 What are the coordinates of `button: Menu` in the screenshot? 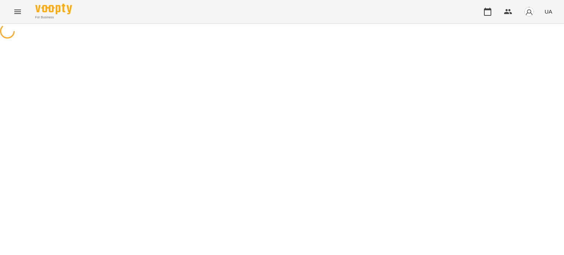 It's located at (18, 12).